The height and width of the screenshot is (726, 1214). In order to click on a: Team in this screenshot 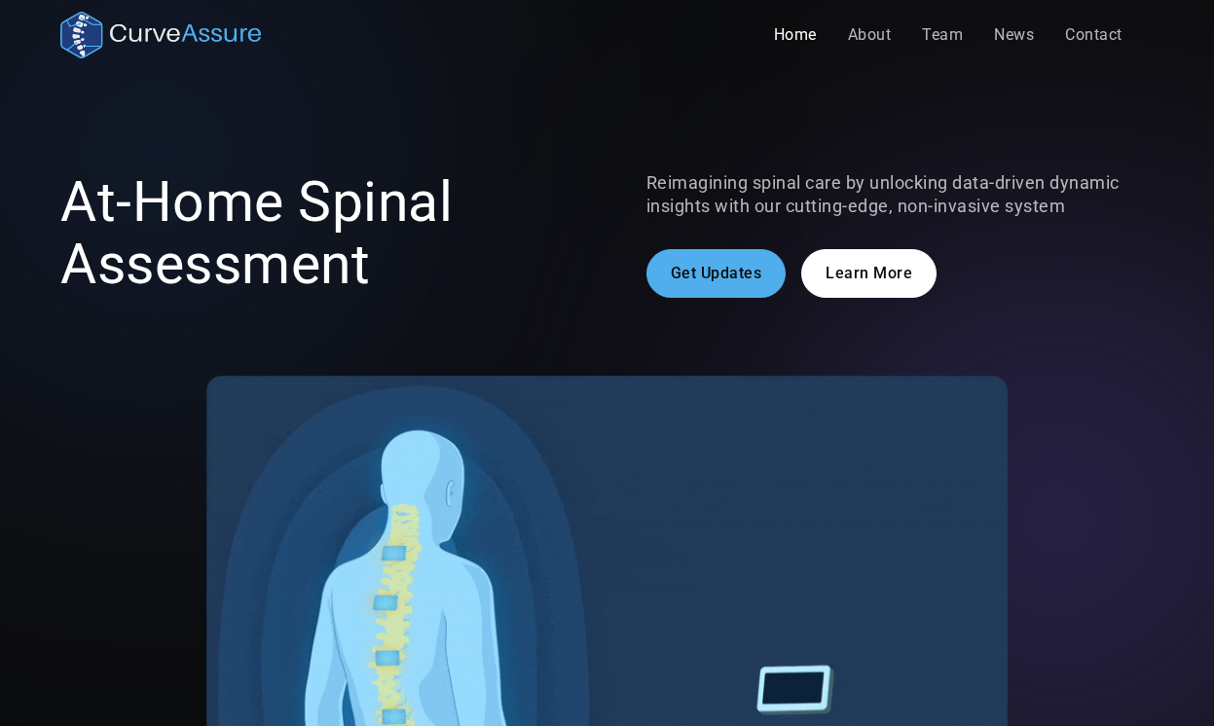, I will do `click(942, 35)`.